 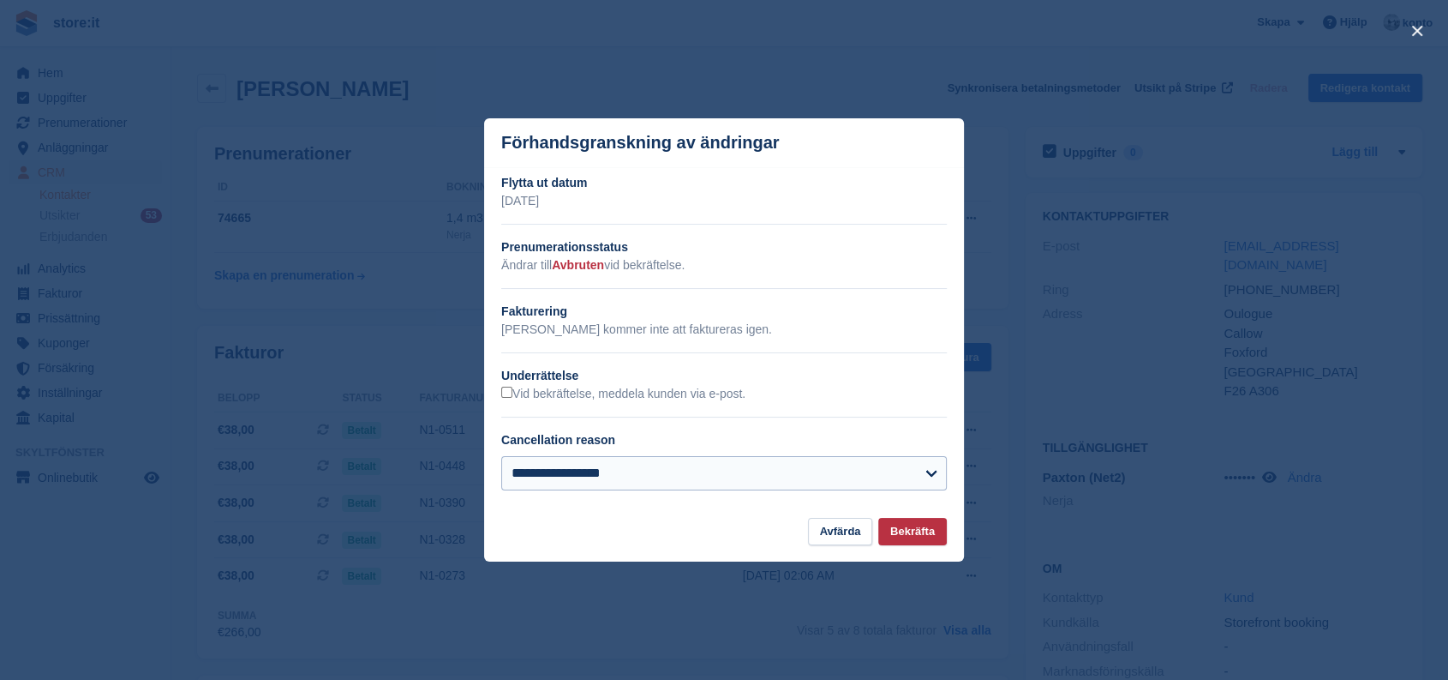 I want to click on p: Ändrar till vid bekräftelse., so click(x=724, y=265).